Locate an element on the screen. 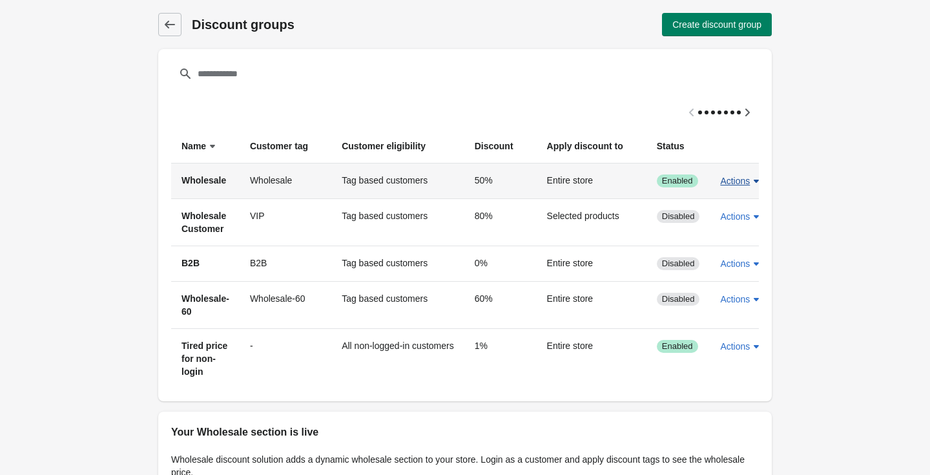 This screenshot has width=930, height=475. span: Wholesale Customer is located at coordinates (203, 222).